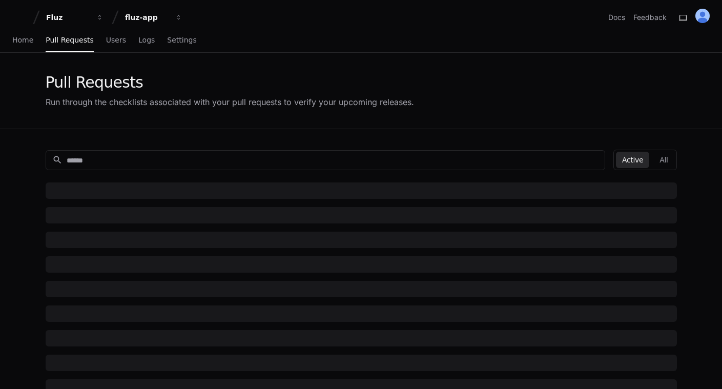  What do you see at coordinates (230, 102) in the screenshot?
I see `div: Run through the checklists associated with your pull requests to verify your upcoming releases.` at bounding box center [230, 102].